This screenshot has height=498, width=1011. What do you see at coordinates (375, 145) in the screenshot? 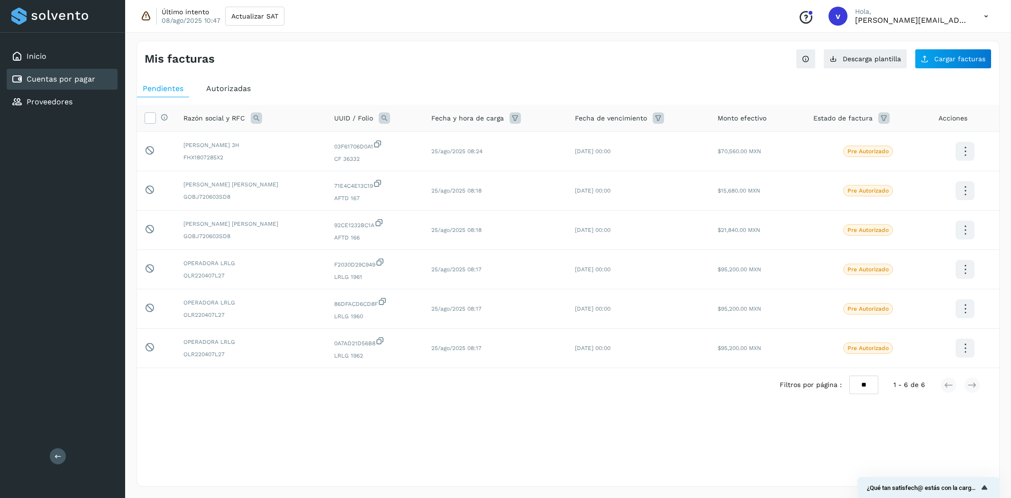
I see `span: 03F61706D0A1` at bounding box center [375, 145].